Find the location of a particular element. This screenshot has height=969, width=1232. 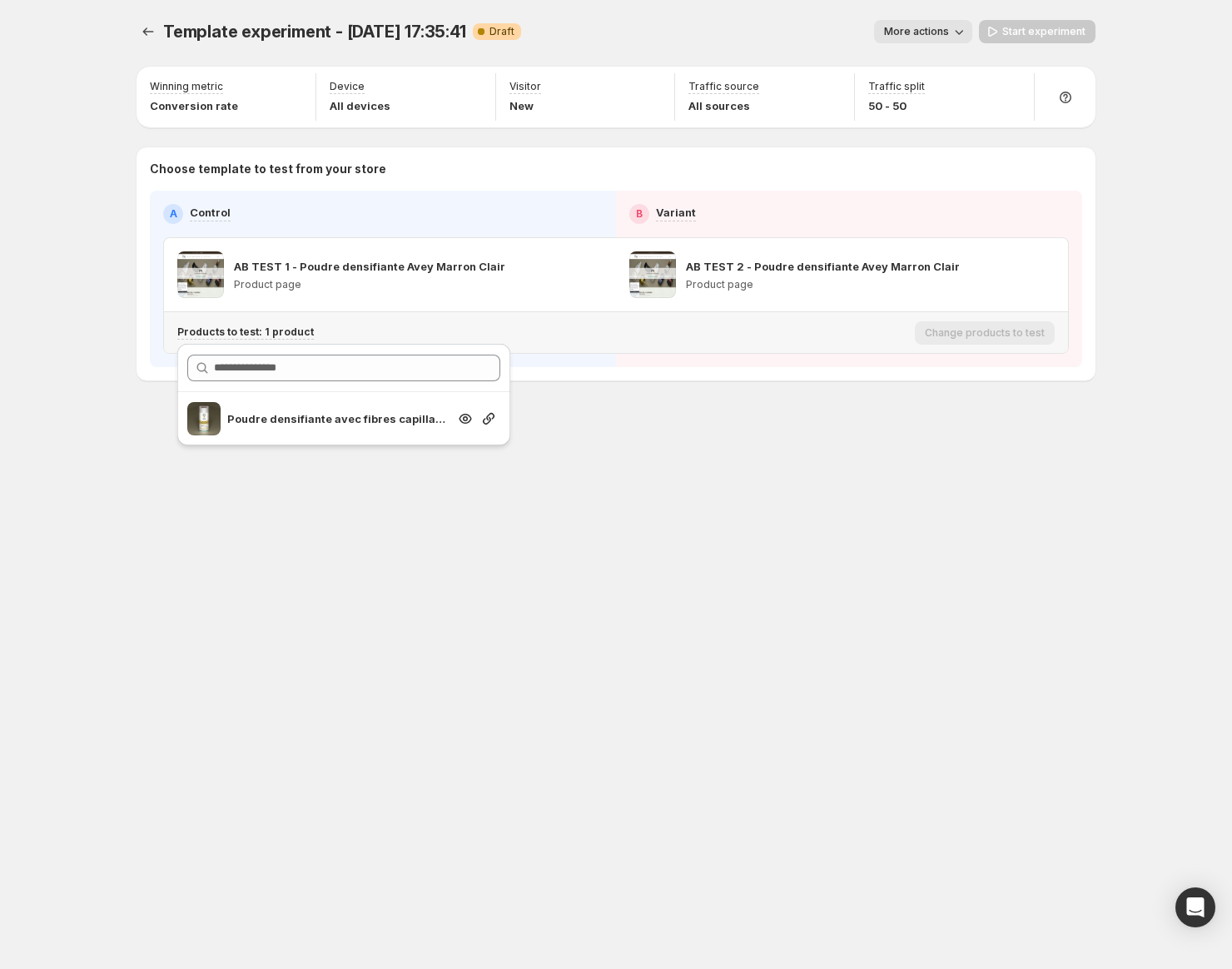

p: All devices is located at coordinates (359, 105).